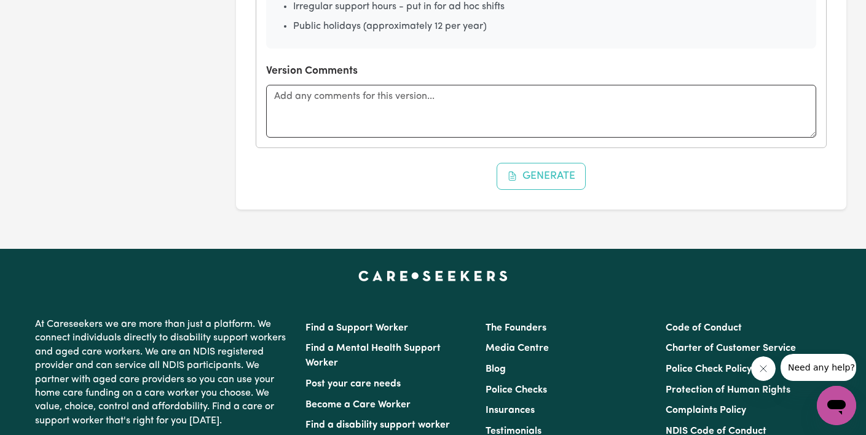 Image resolution: width=866 pixels, height=435 pixels. I want to click on span: Need any help?, so click(41, 14).